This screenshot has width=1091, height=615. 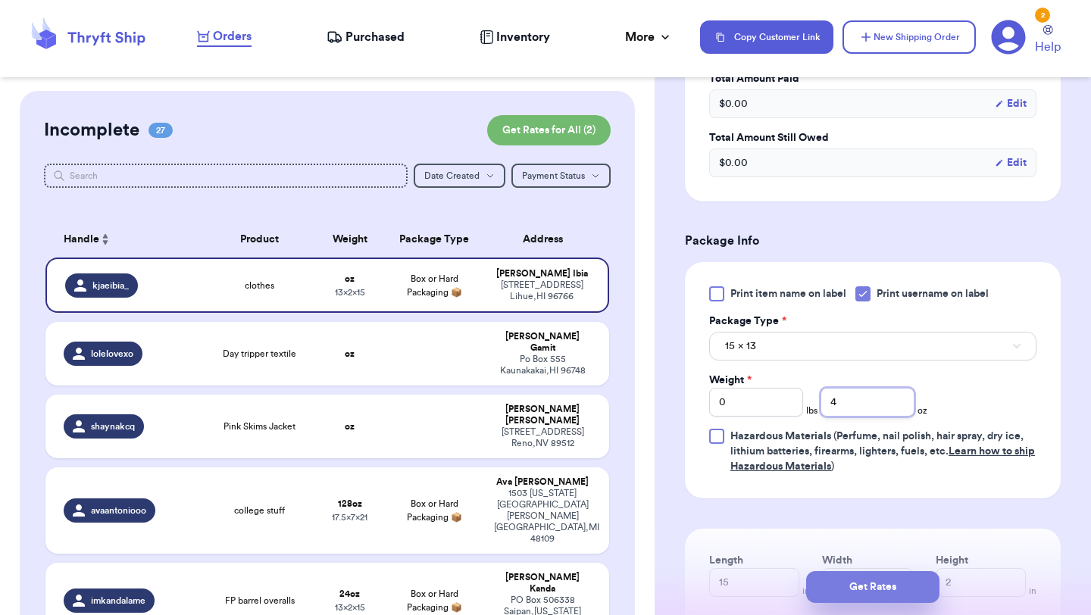 What do you see at coordinates (1043, 15) in the screenshot?
I see `div: 2` at bounding box center [1043, 15].